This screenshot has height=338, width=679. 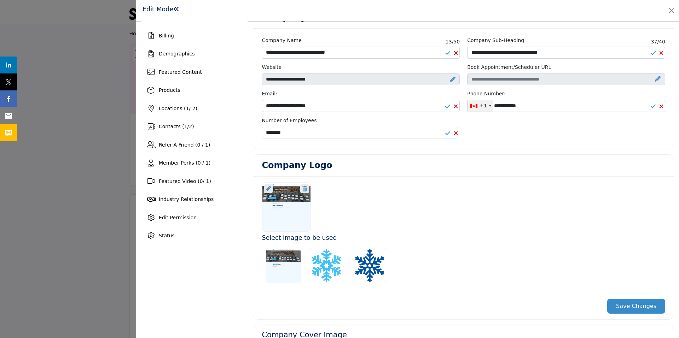 What do you see at coordinates (361, 121) in the screenshot?
I see `label: Number of Employees` at bounding box center [361, 121].